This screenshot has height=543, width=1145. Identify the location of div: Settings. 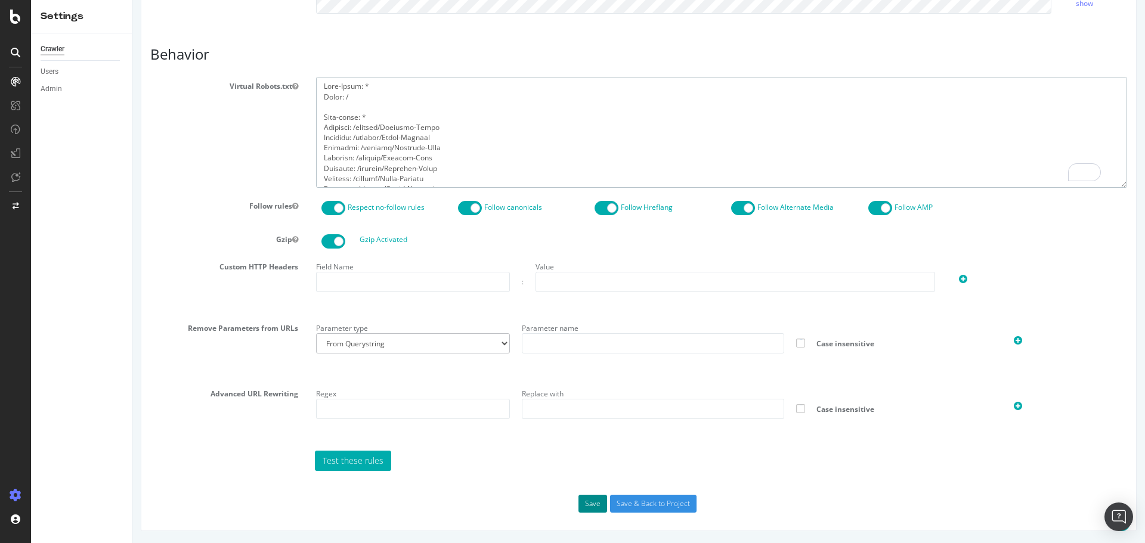
(81, 16).